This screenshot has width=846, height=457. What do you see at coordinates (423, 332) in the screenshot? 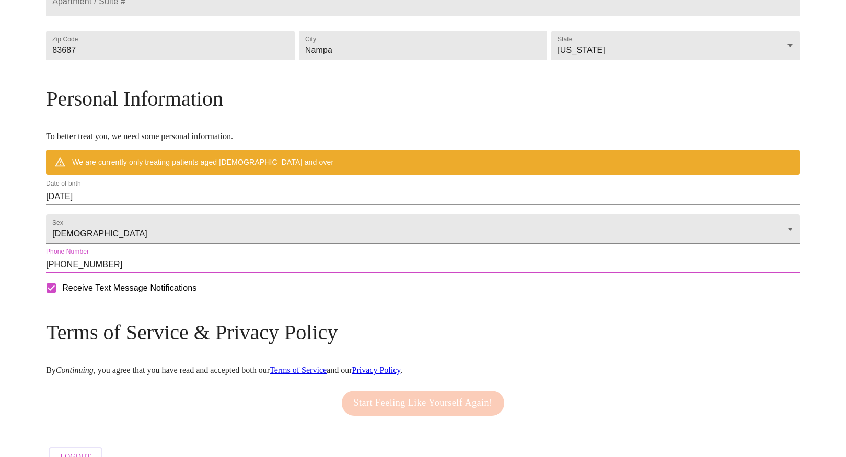
I see `h3: Terms of Service & Privacy Policy` at bounding box center [423, 332].